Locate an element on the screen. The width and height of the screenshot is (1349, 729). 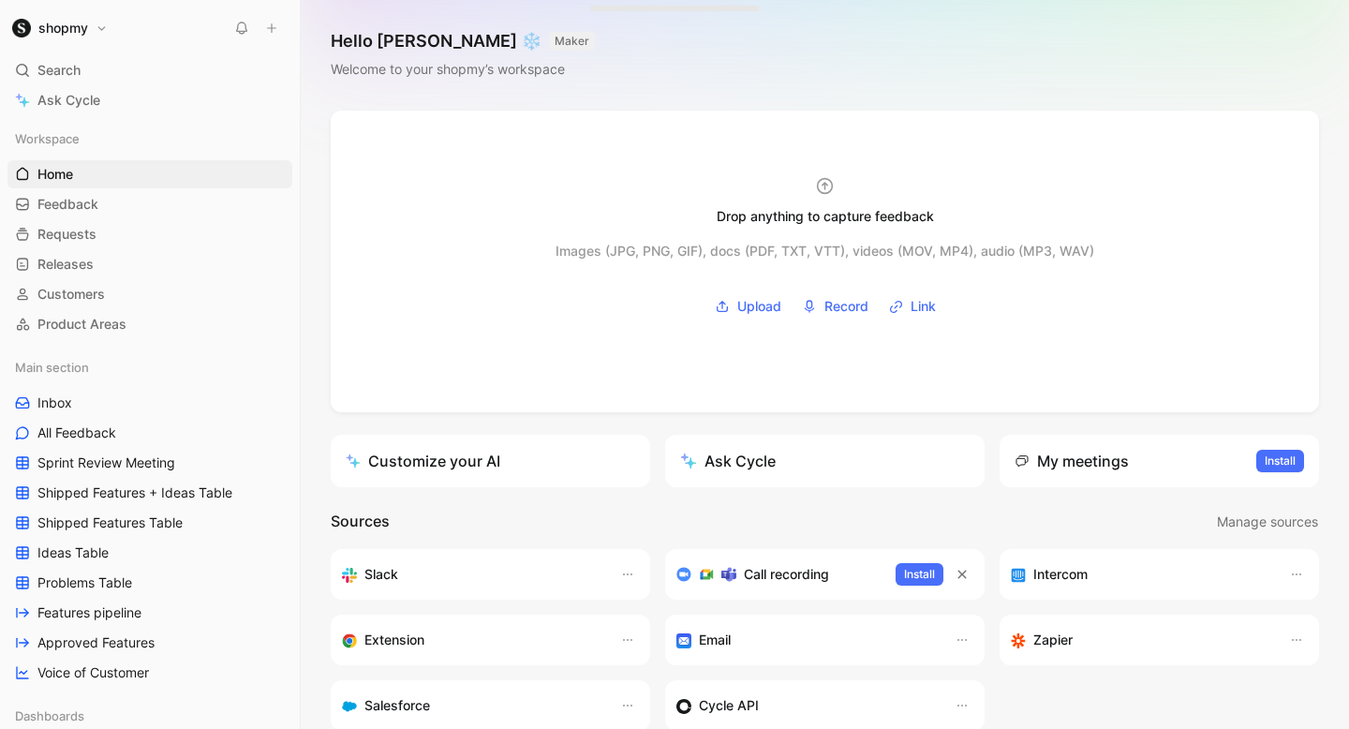
h3: Call recording is located at coordinates (786, 574).